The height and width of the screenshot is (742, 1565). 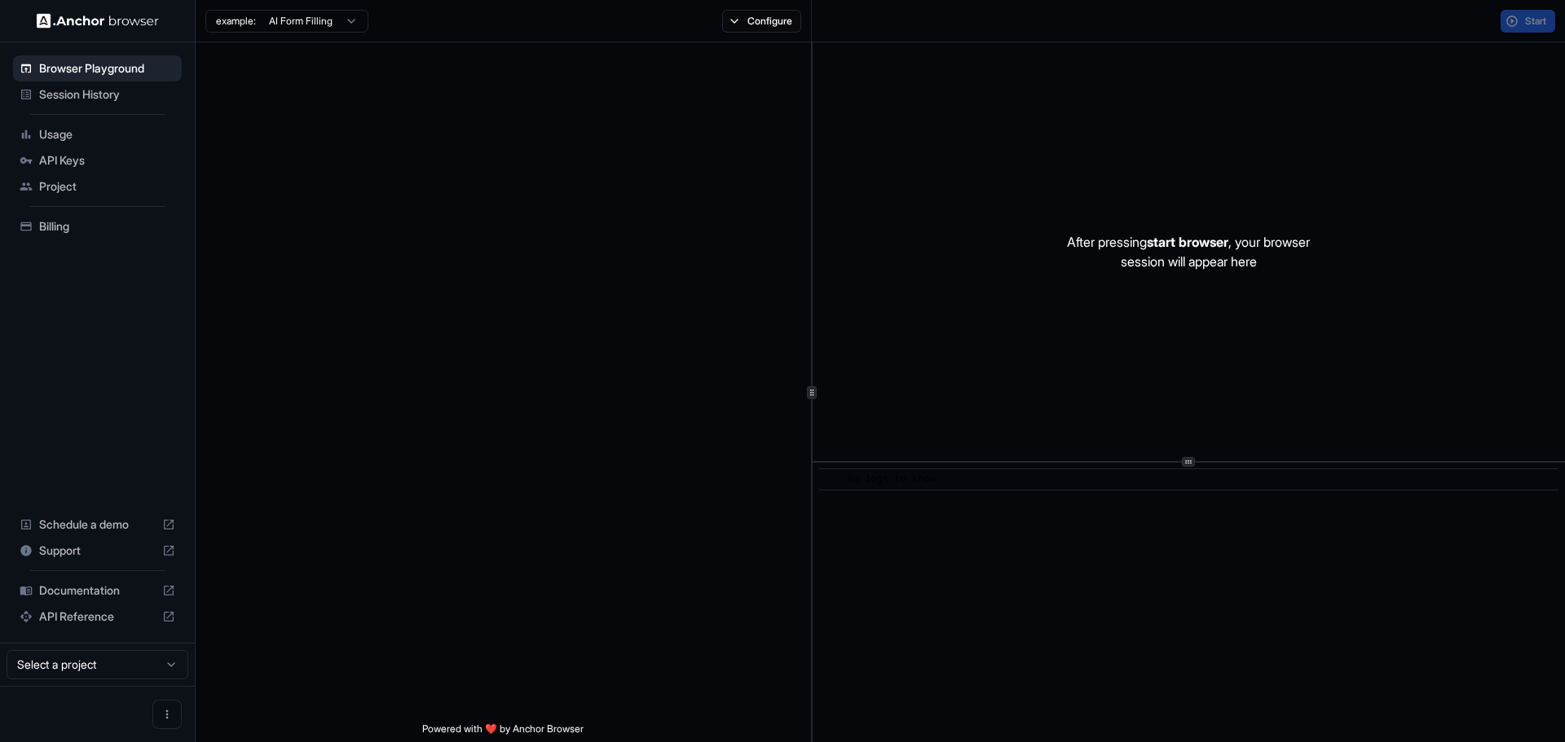 I want to click on div: Schedule a demo, so click(x=97, y=525).